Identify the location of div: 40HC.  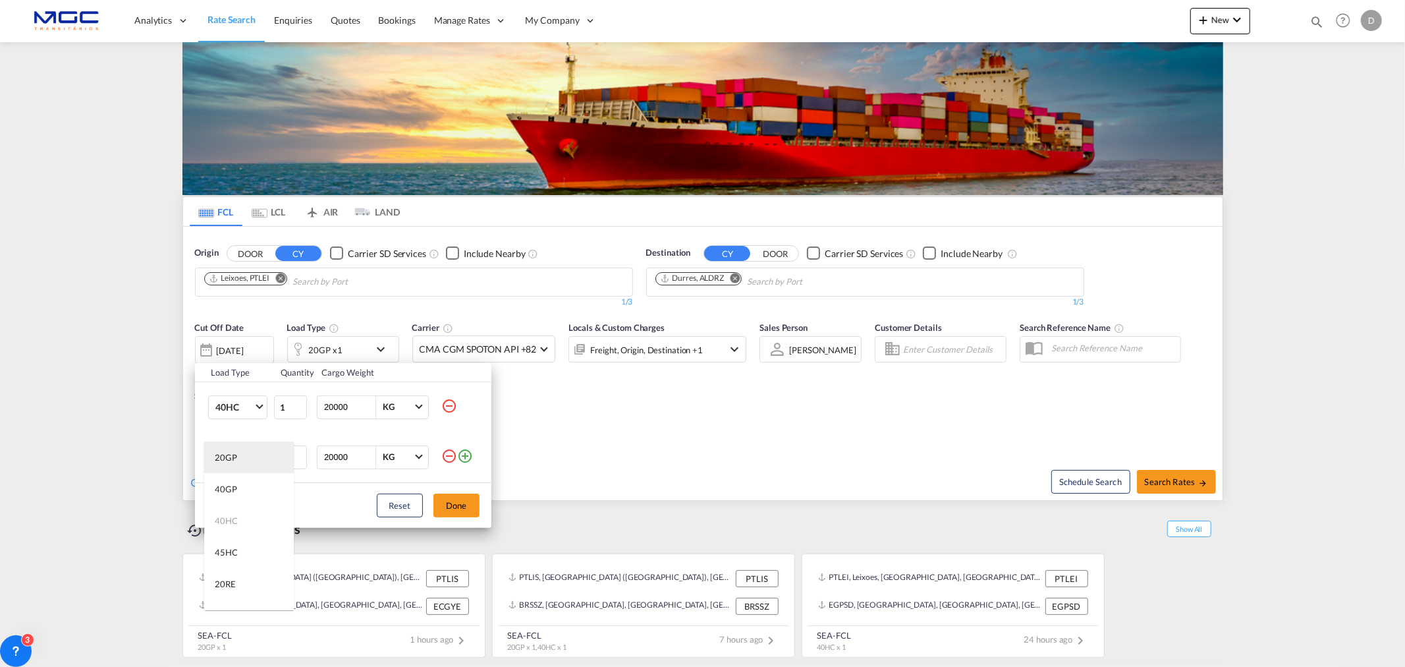
(226, 521).